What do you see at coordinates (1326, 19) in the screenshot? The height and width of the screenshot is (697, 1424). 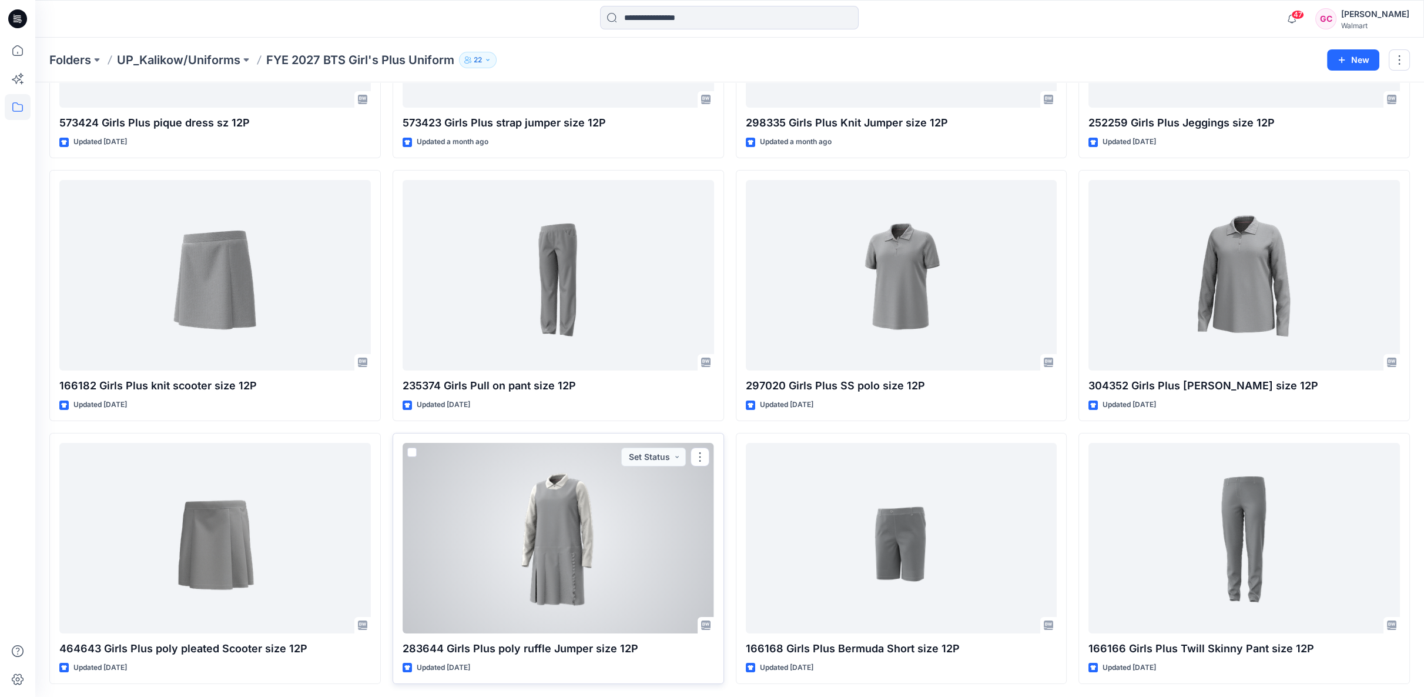 I see `div: GC` at bounding box center [1326, 19].